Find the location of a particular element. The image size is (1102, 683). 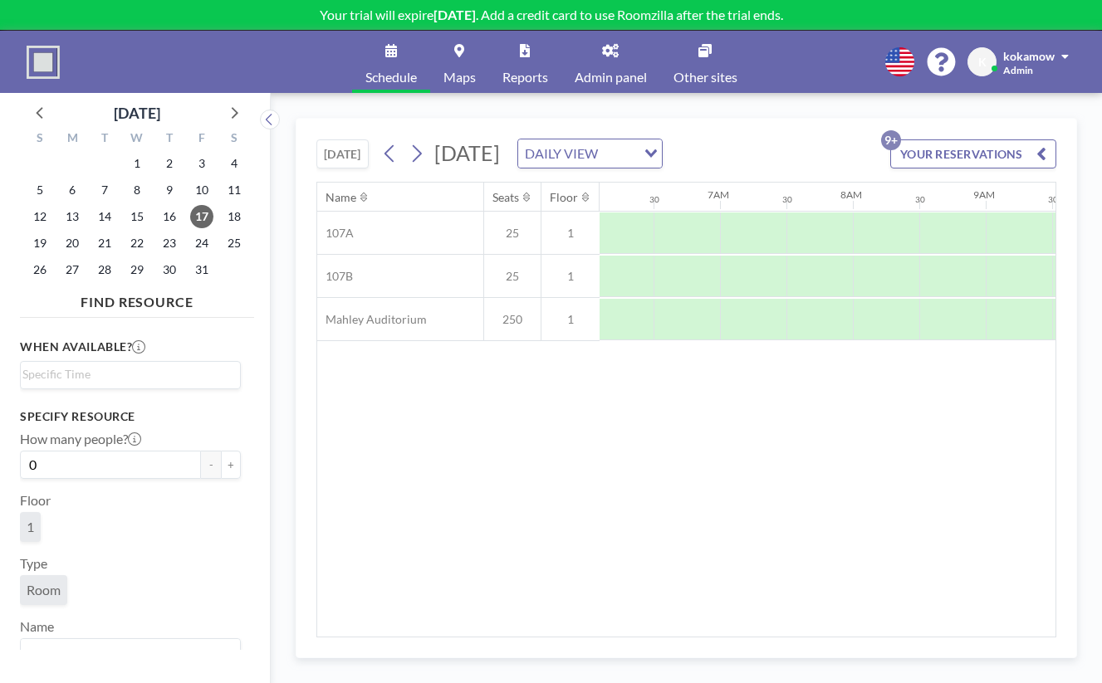

h3: Specify resource is located at coordinates (130, 417).